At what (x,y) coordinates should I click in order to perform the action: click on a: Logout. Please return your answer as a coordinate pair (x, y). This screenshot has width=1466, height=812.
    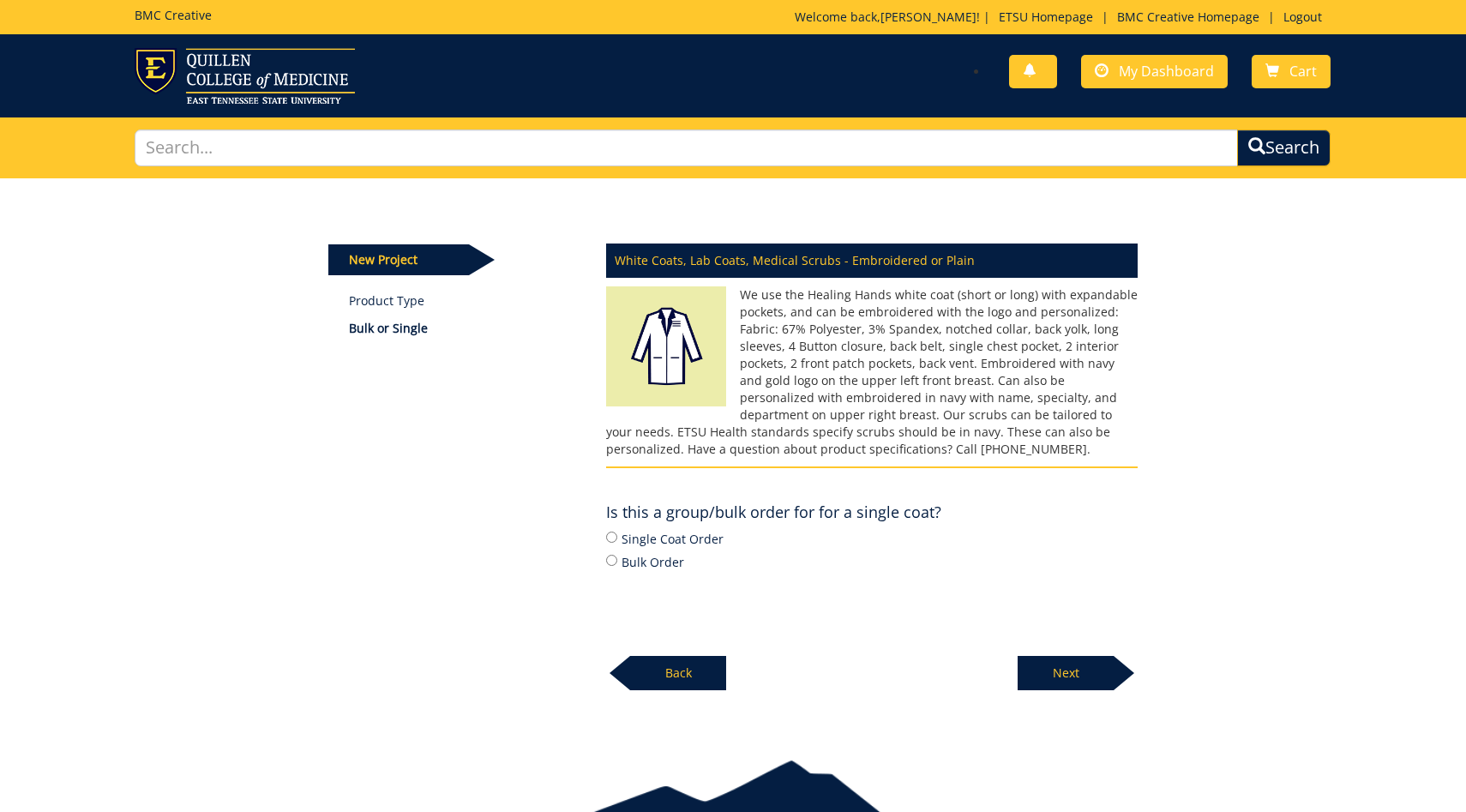
    Looking at the image, I should click on (1303, 16).